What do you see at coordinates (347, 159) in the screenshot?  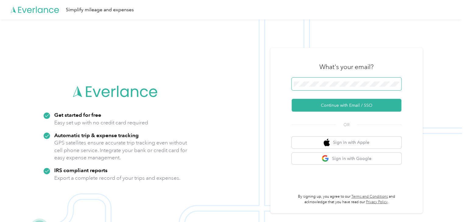 I see `button: google logoSign in with Google` at bounding box center [347, 159].